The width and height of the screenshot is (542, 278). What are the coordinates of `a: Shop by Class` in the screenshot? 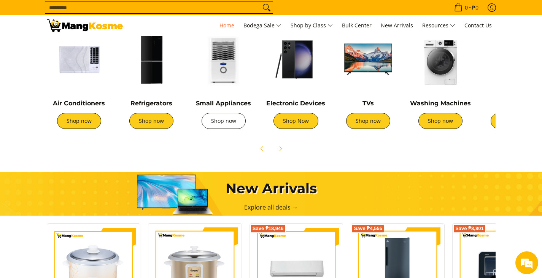 It's located at (311, 25).